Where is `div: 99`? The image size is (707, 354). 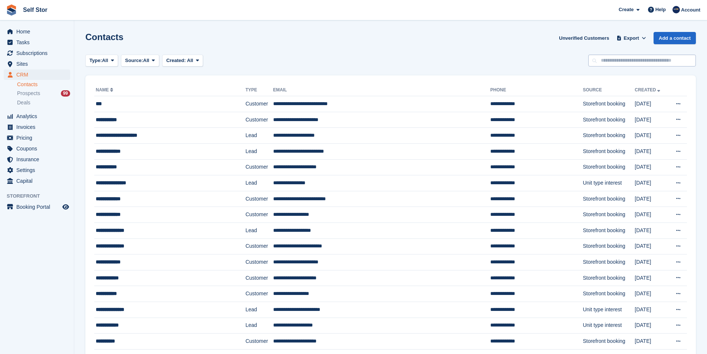
div: 99 is located at coordinates (65, 93).